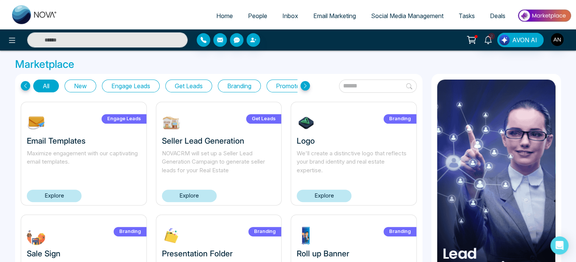 This screenshot has height=262, width=576. I want to click on span: Tasks, so click(466, 16).